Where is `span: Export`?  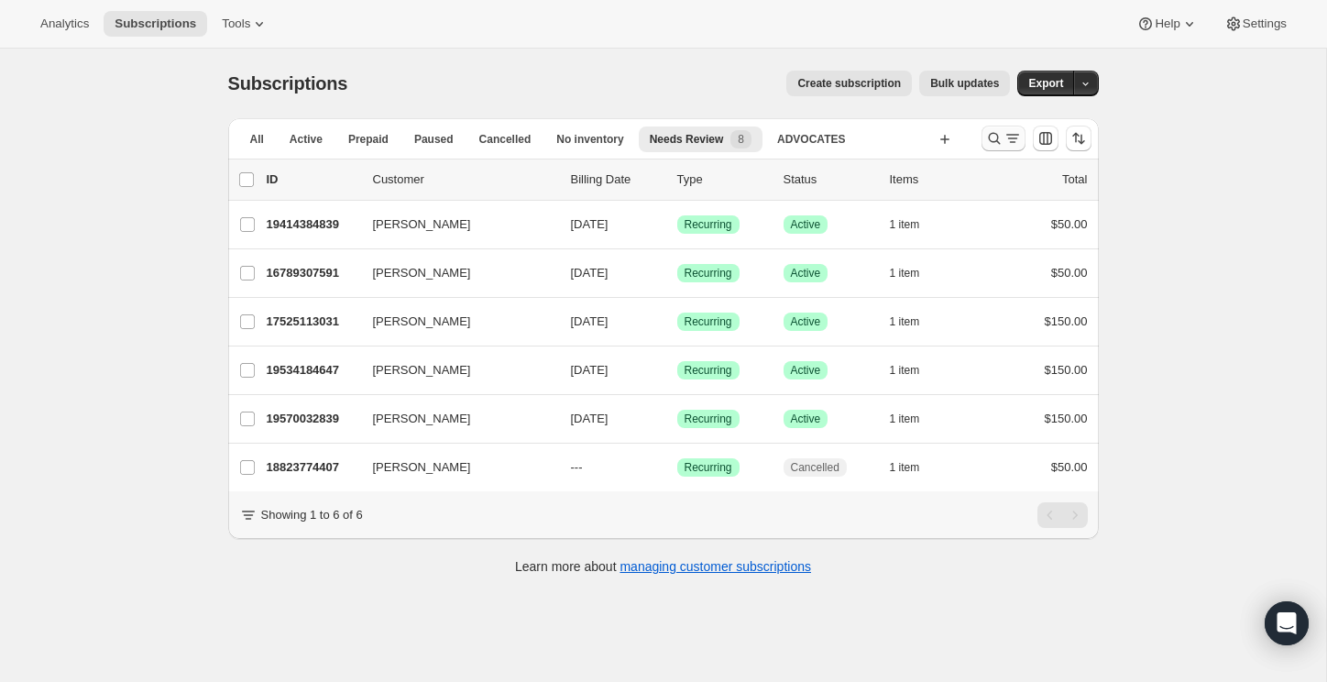
span: Export is located at coordinates (1045, 83).